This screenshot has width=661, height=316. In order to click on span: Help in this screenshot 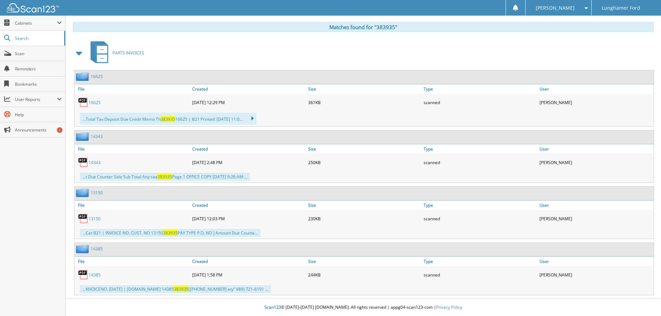, I will do `click(38, 114)`.